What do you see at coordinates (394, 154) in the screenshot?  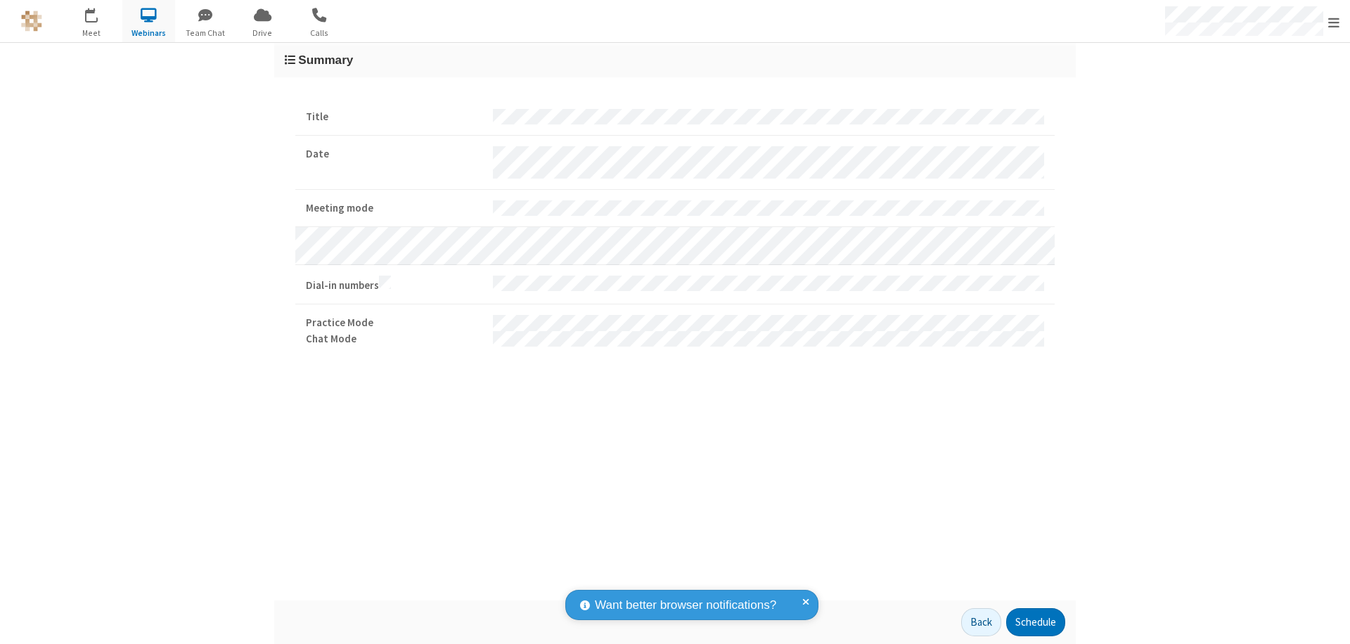 I see `strong: Date` at bounding box center [394, 154].